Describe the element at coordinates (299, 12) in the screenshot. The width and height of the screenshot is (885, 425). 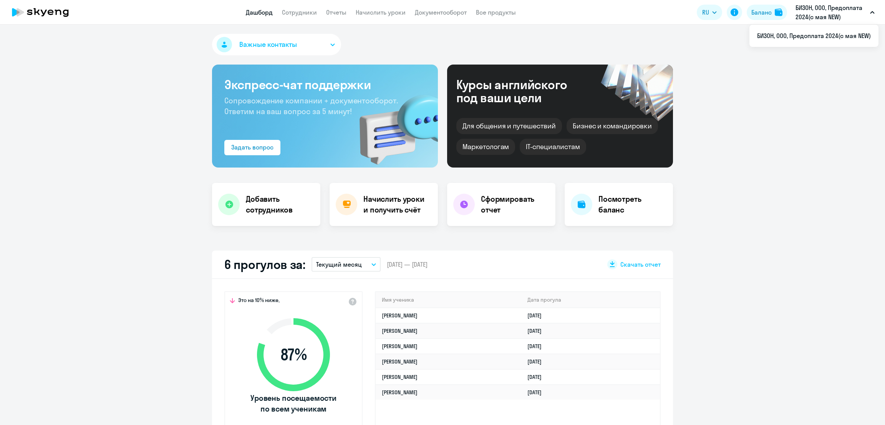
I see `a: Сотрудники` at that location.